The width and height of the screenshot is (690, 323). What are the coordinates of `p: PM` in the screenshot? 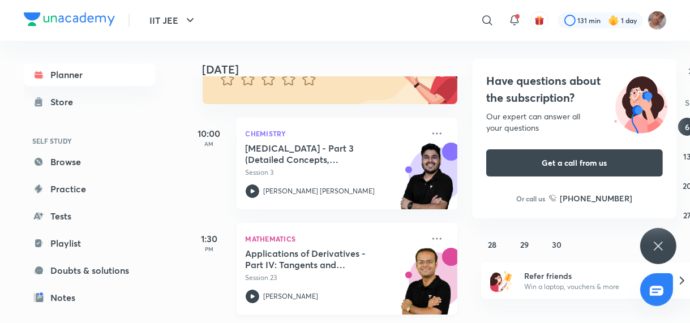 It's located at (209, 249).